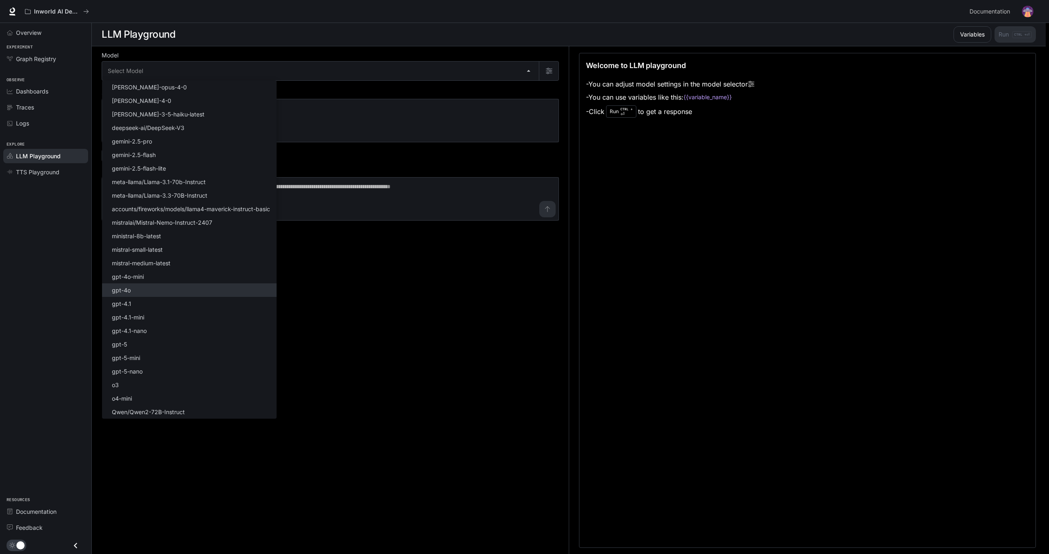 The height and width of the screenshot is (554, 1049). What do you see at coordinates (134, 155) in the screenshot?
I see `p: gemini-2.5-flash` at bounding box center [134, 155].